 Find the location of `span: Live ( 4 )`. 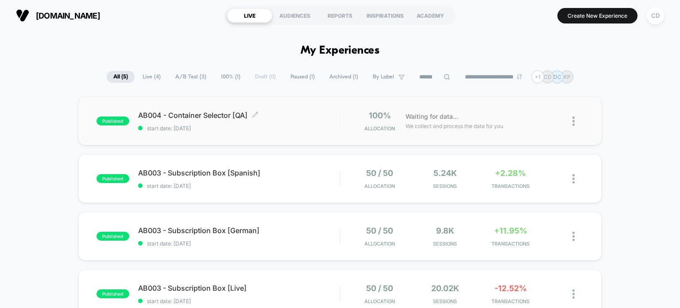

span: Live ( 4 ) is located at coordinates (151, 77).